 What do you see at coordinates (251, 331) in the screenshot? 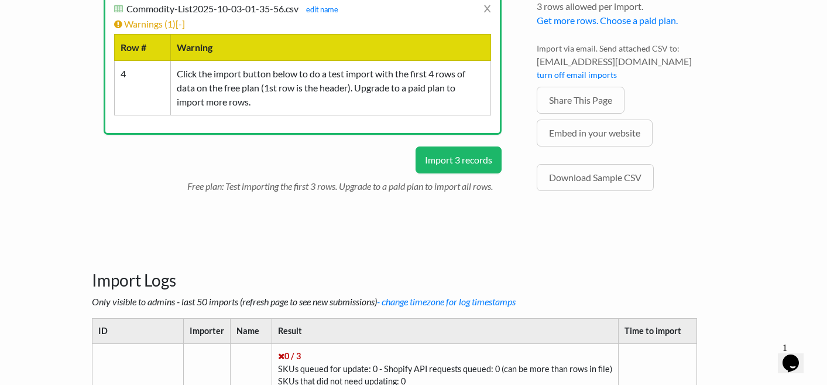
I see `th: Name` at bounding box center [251, 331].